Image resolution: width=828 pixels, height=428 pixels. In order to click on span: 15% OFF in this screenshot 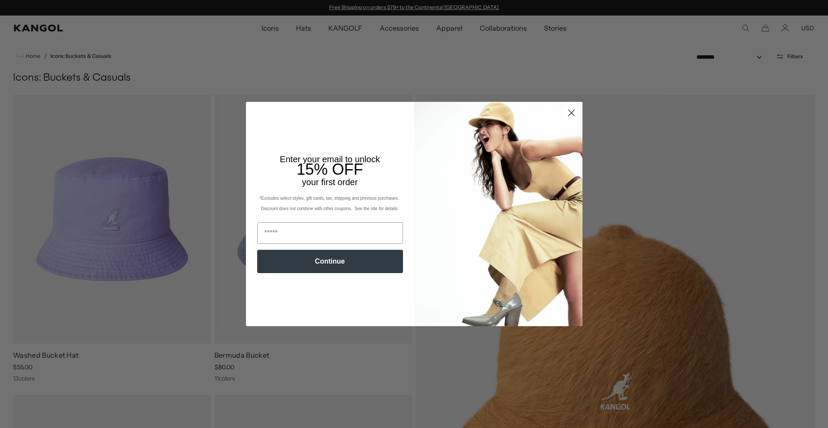, I will do `click(330, 169)`.